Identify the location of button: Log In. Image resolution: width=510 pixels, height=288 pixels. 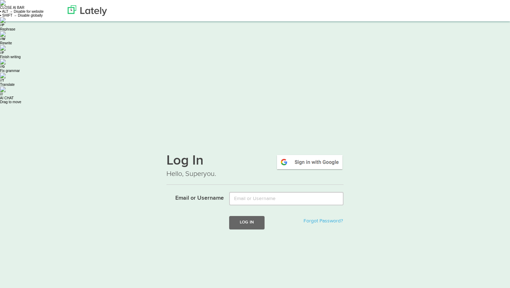
(247, 222).